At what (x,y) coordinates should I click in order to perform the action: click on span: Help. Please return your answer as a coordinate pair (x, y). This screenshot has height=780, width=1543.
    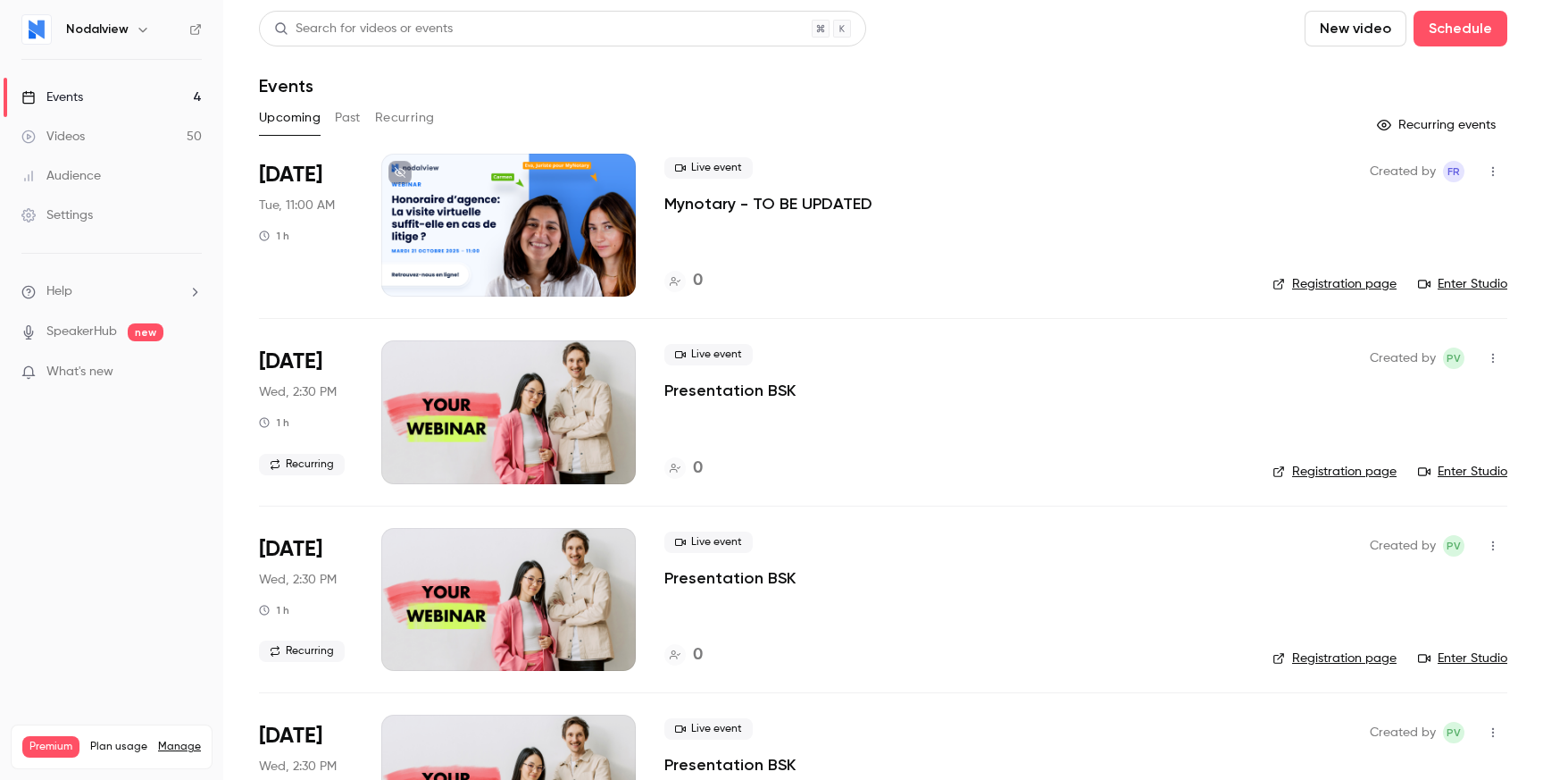
    Looking at the image, I should click on (59, 291).